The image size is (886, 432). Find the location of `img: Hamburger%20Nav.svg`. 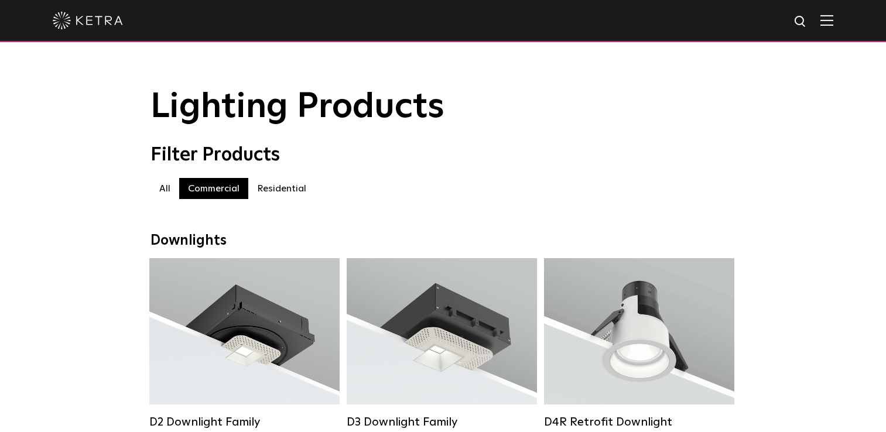

img: Hamburger%20Nav.svg is located at coordinates (827, 20).